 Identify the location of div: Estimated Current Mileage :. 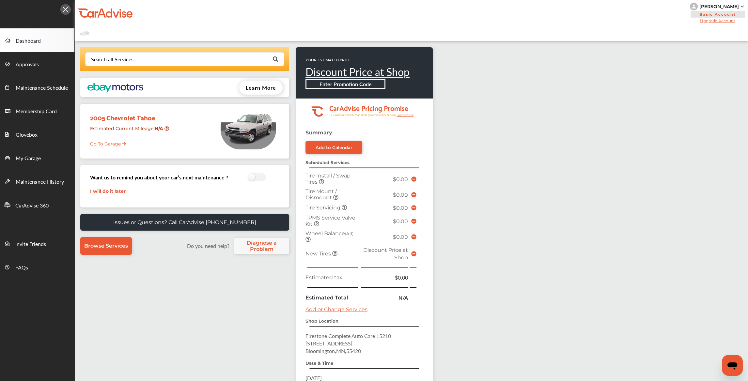
(133, 131).